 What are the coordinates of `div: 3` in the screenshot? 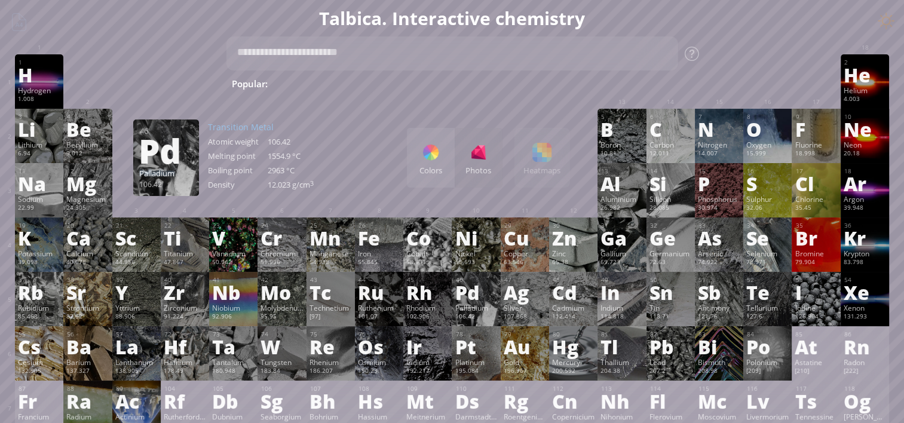 It's located at (39, 117).